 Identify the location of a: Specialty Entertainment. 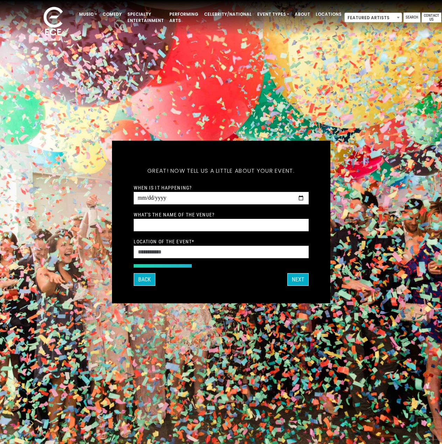
(146, 17).